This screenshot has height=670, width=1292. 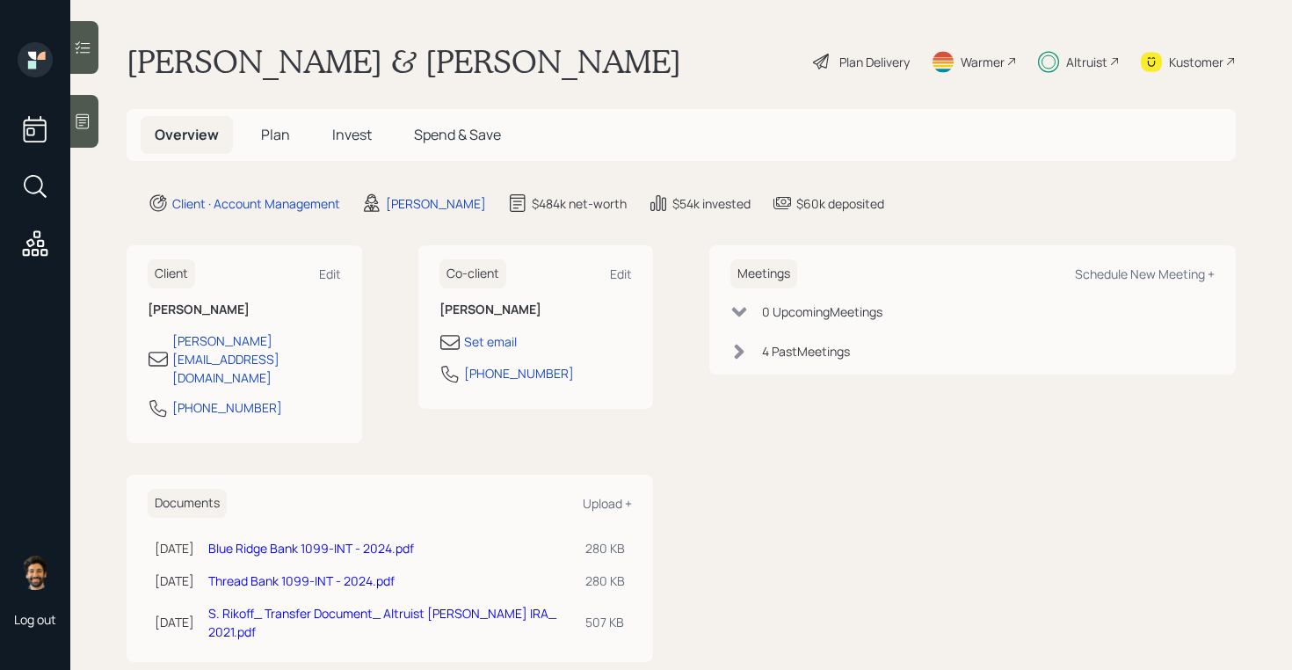 I want to click on span: Overview, so click(x=186, y=134).